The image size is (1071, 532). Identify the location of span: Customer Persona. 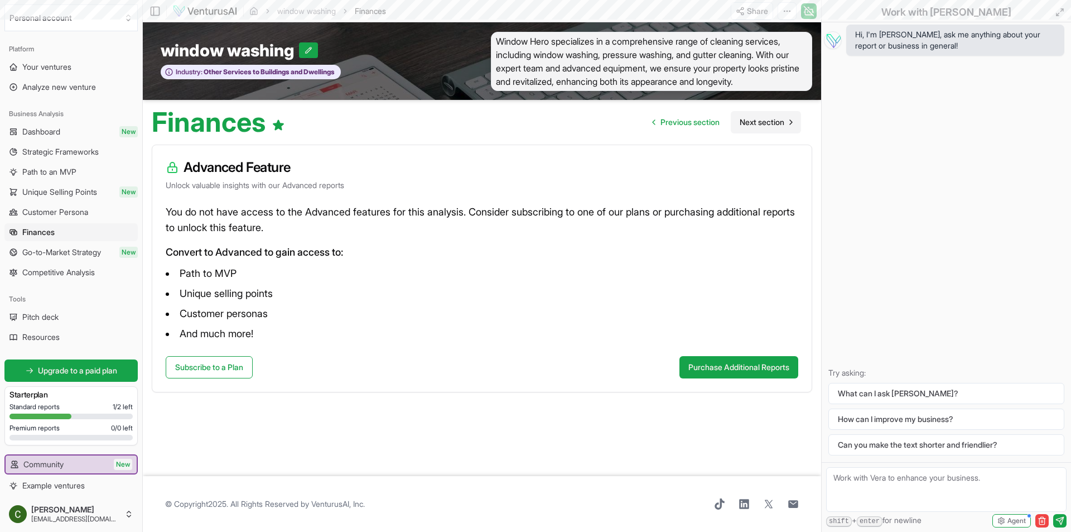
(55, 212).